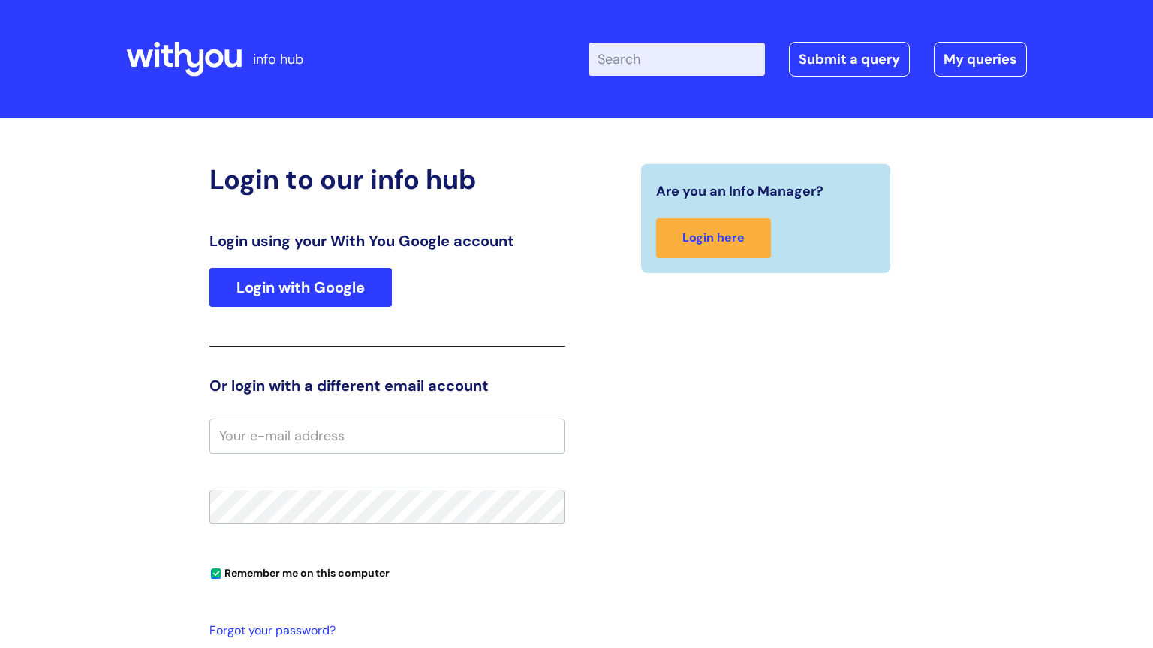 Image resolution: width=1153 pixels, height=648 pixels. What do you see at coordinates (299, 572) in the screenshot?
I see `label: Remember me on this computer` at bounding box center [299, 572].